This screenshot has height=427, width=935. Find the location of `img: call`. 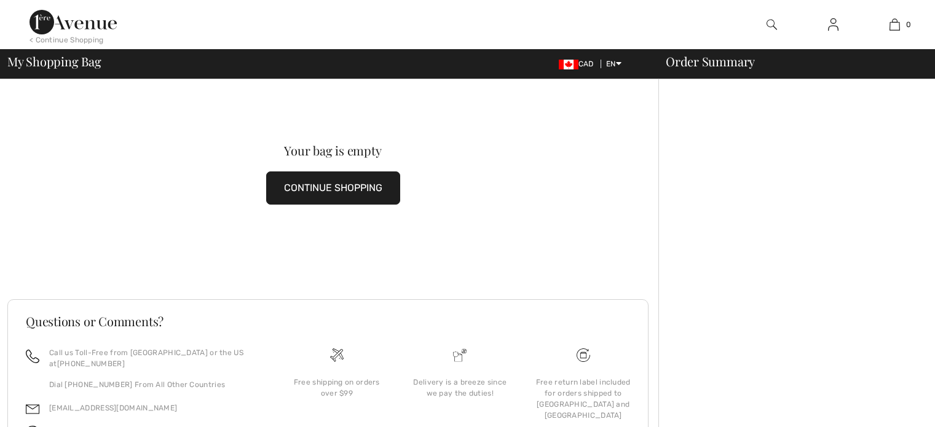

img: call is located at coordinates (33, 357).